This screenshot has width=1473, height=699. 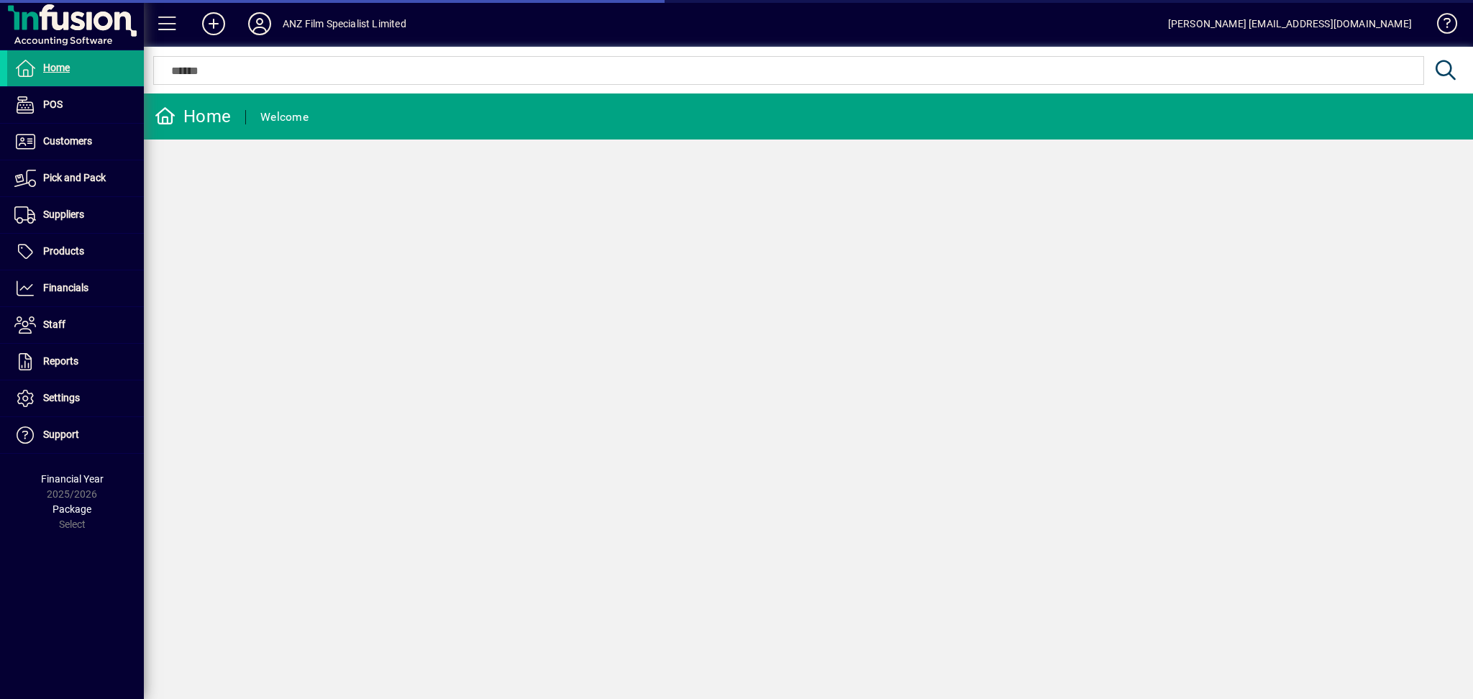 What do you see at coordinates (61, 398) in the screenshot?
I see `span: Settings` at bounding box center [61, 398].